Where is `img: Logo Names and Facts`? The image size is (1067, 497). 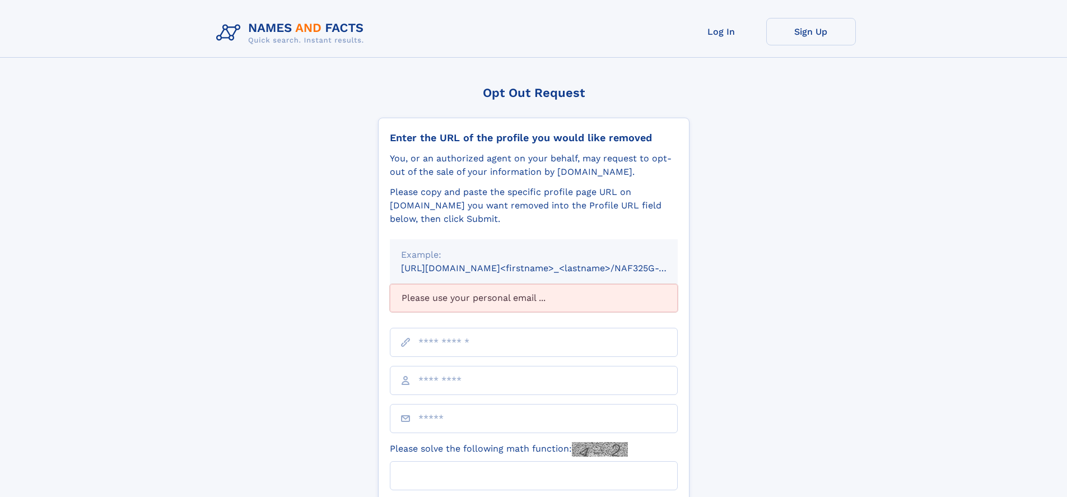
img: Logo Names and Facts is located at coordinates (293, 33).